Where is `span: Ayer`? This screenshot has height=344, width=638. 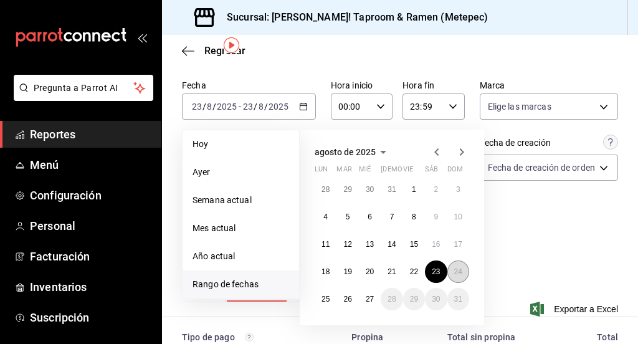
span: Ayer is located at coordinates (241, 172).